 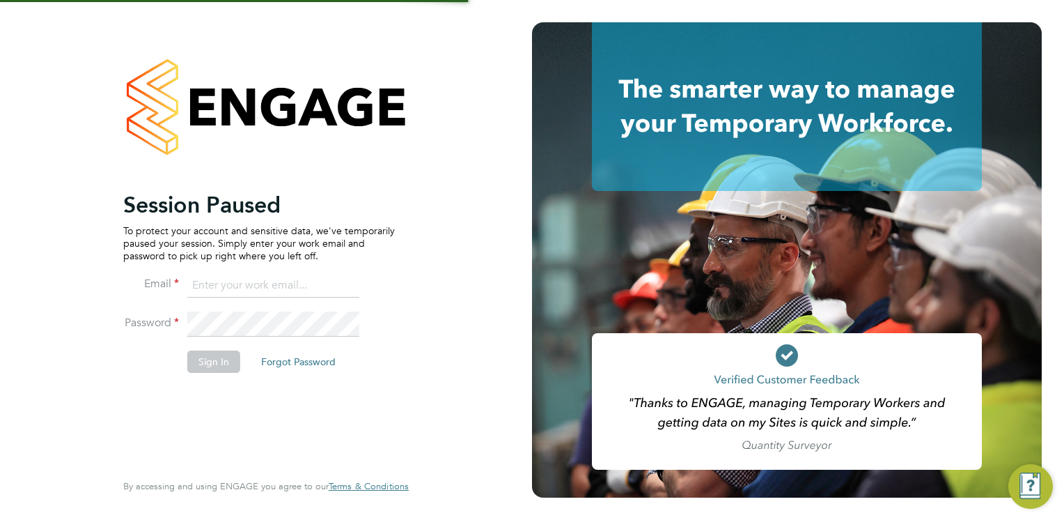 What do you see at coordinates (259, 205) in the screenshot?
I see `h2: Session Paused` at bounding box center [259, 205].